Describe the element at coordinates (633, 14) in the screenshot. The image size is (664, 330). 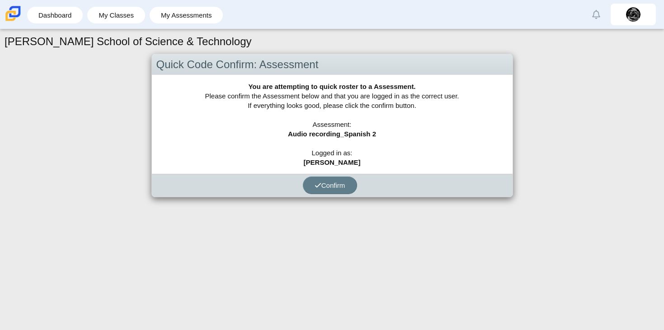
I see `a: alan.guerrerovazqu.xsPn6F` at that location.